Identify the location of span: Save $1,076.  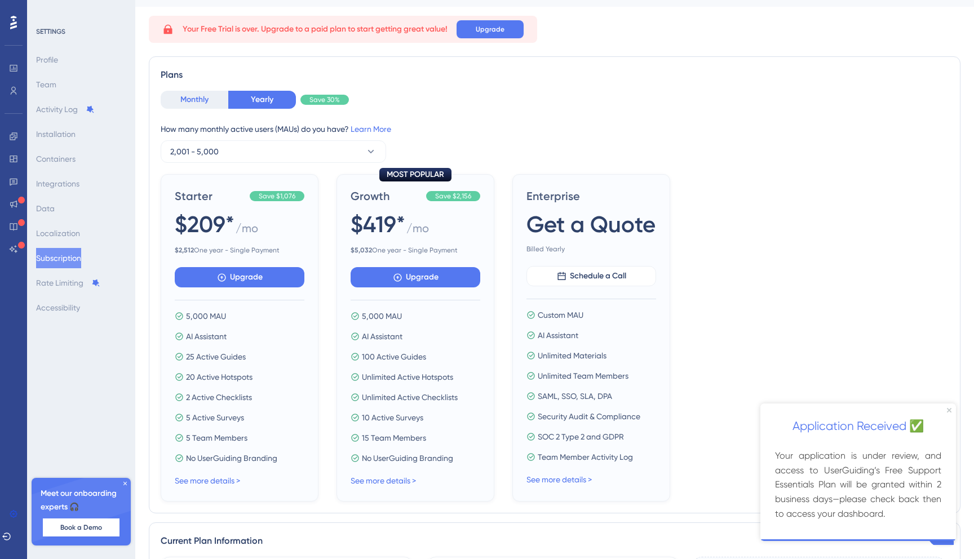
(277, 196).